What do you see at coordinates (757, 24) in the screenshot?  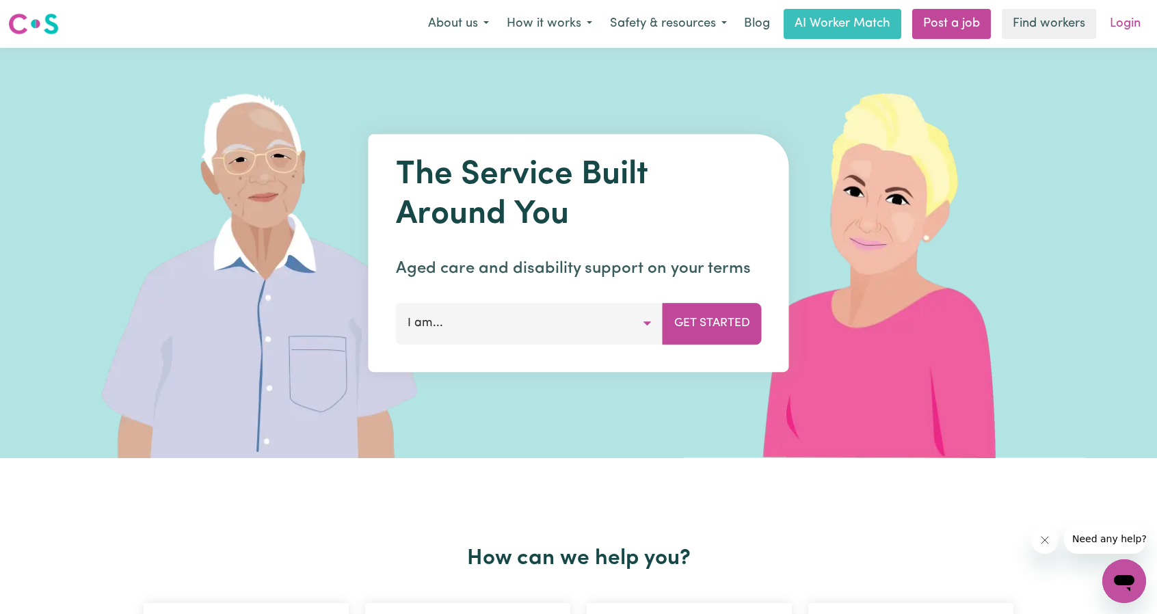 I see `a: Blog` at bounding box center [757, 24].